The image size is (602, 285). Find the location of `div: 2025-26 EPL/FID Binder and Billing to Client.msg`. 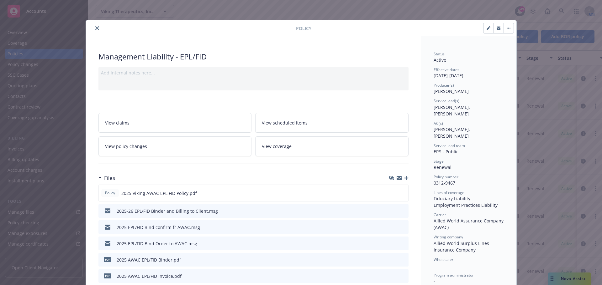

div: 2025-26 EPL/FID Binder and Billing to Client.msg is located at coordinates (167, 211).